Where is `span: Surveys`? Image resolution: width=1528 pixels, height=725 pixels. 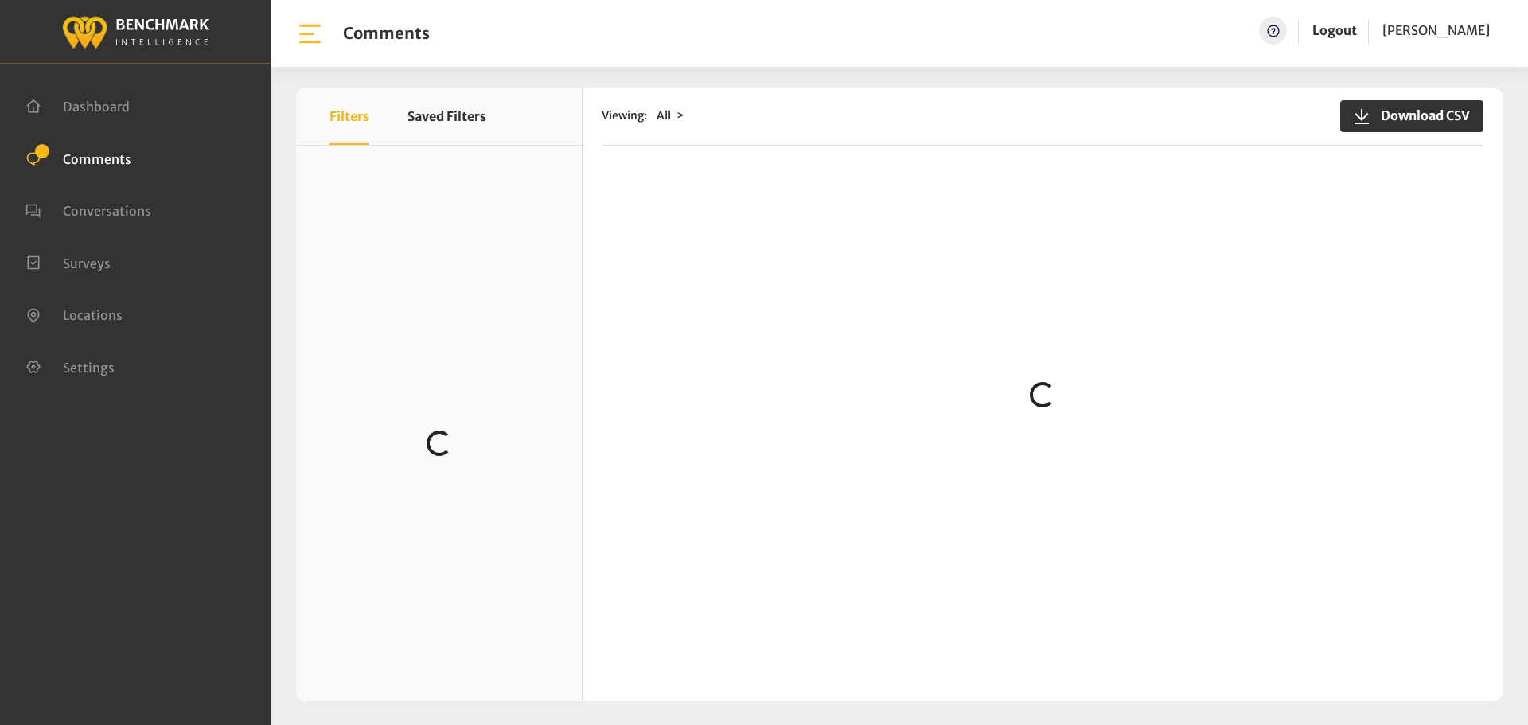 span: Surveys is located at coordinates (87, 263).